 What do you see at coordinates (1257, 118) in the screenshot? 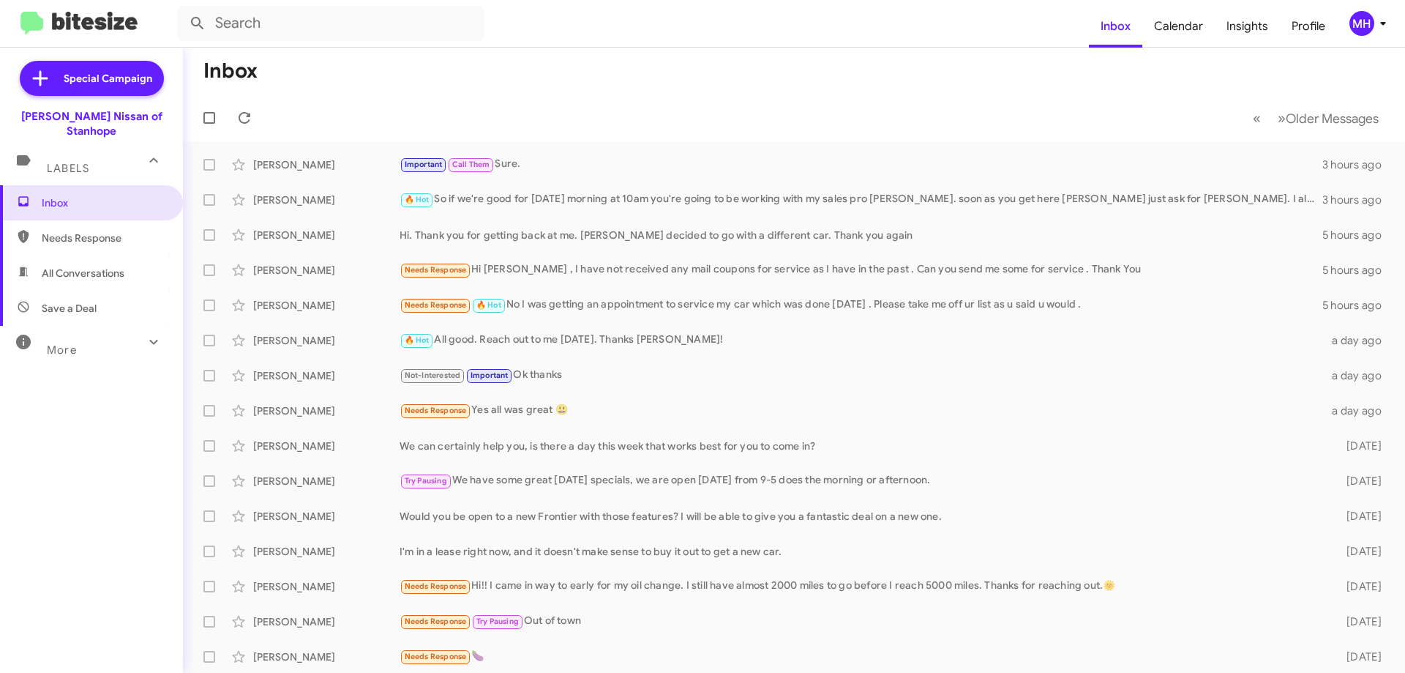
I see `button: Previous` at bounding box center [1257, 118].